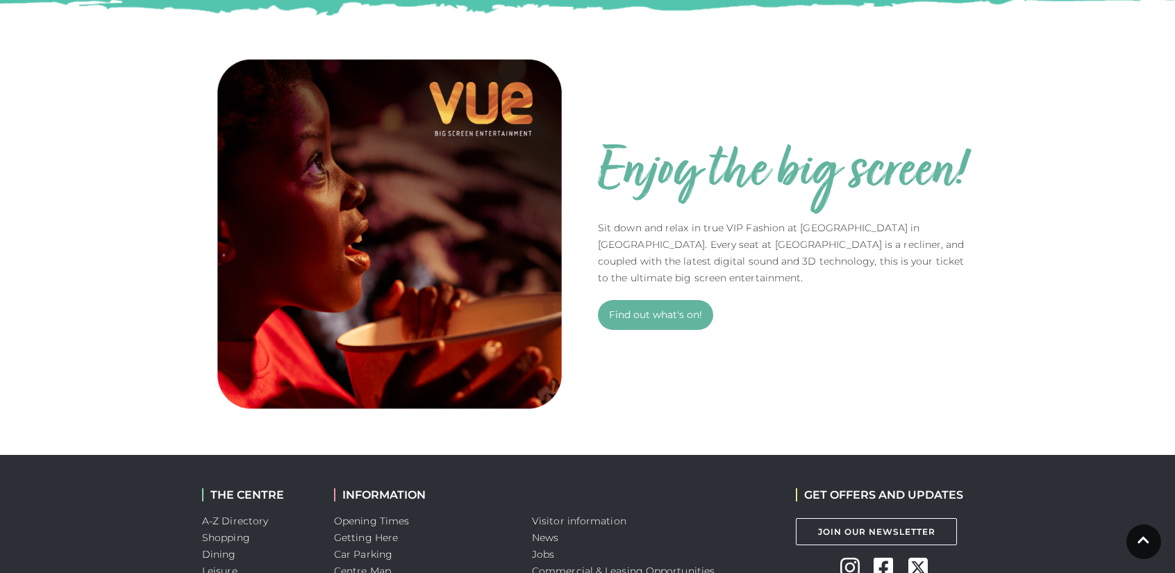 The width and height of the screenshot is (1175, 573). Describe the element at coordinates (422, 494) in the screenshot. I see `h2: INFORMATION` at that location.